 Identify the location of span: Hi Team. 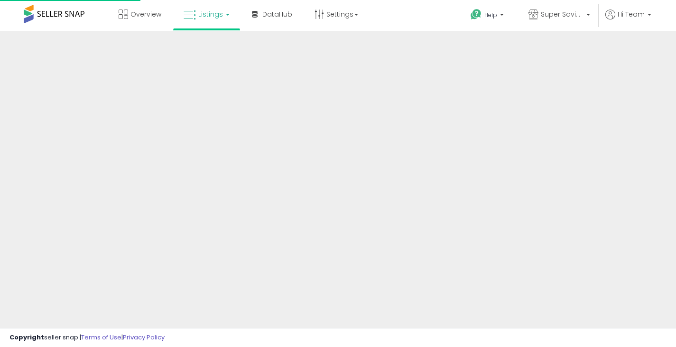
(631, 14).